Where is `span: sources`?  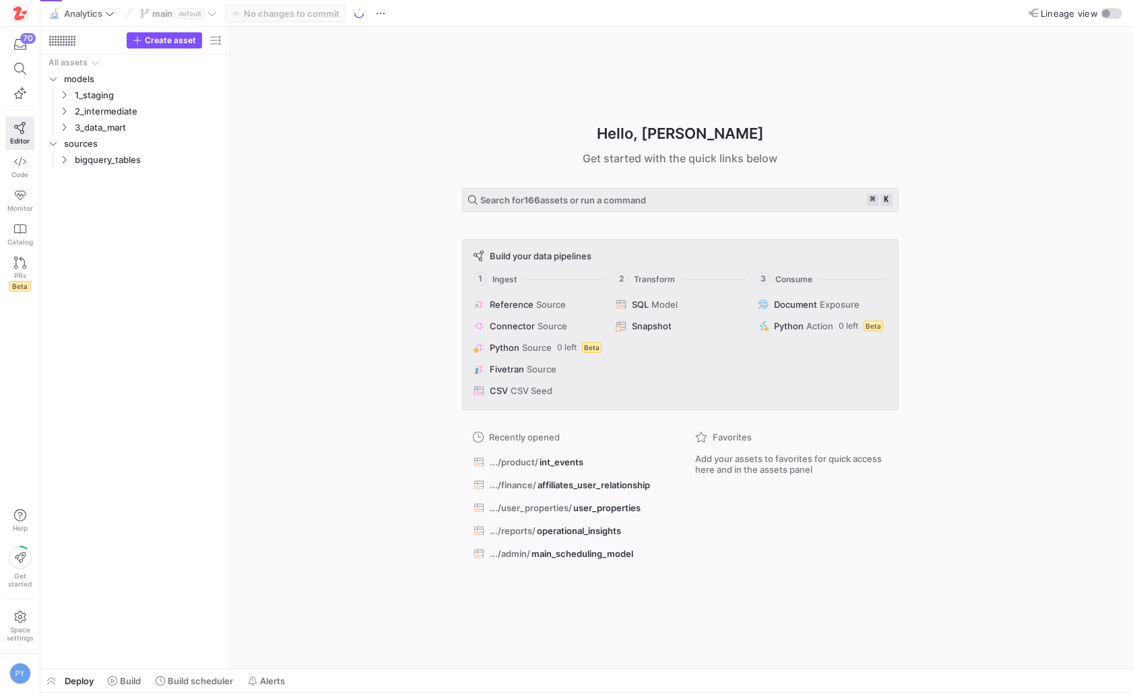 span: sources is located at coordinates (143, 143).